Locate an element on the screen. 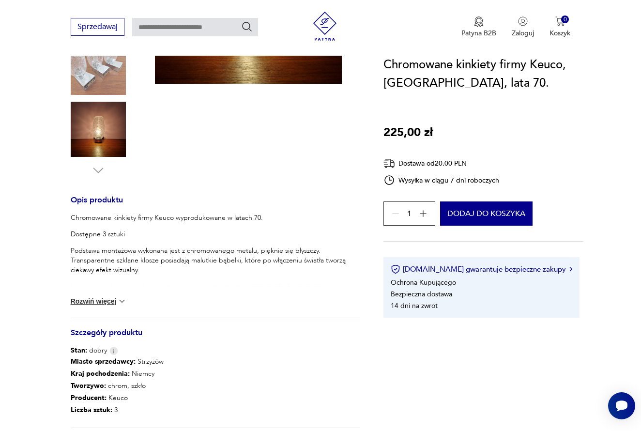  h3: Opis produktu is located at coordinates (216, 205).